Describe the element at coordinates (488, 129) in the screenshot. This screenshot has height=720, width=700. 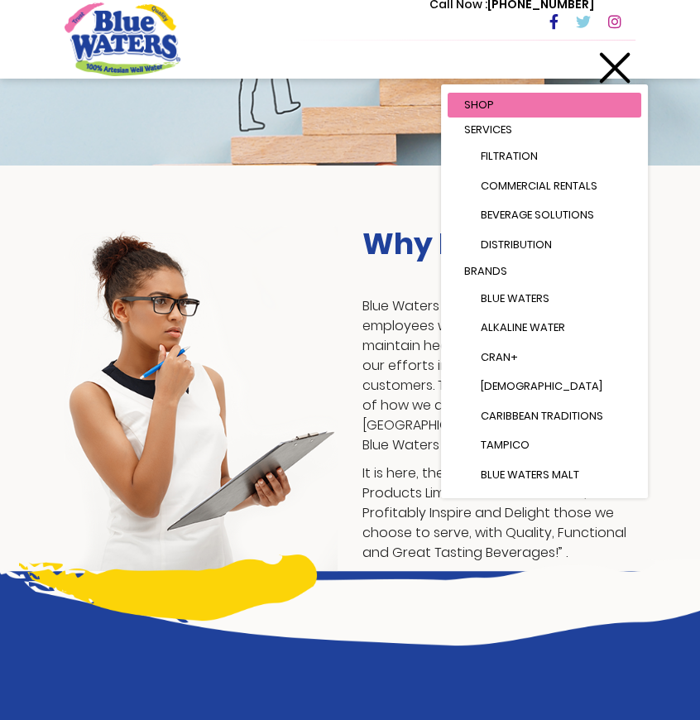
I see `span: Services` at that location.